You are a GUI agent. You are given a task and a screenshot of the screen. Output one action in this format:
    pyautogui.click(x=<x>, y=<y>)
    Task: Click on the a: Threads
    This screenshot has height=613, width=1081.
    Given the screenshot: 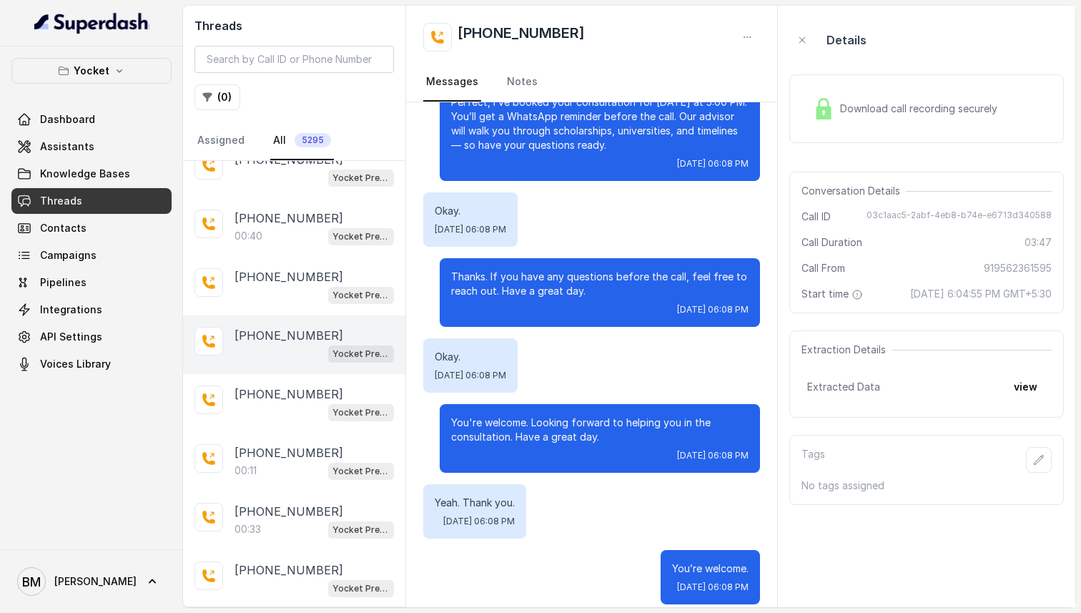 What is the action you would take?
    pyautogui.click(x=92, y=201)
    